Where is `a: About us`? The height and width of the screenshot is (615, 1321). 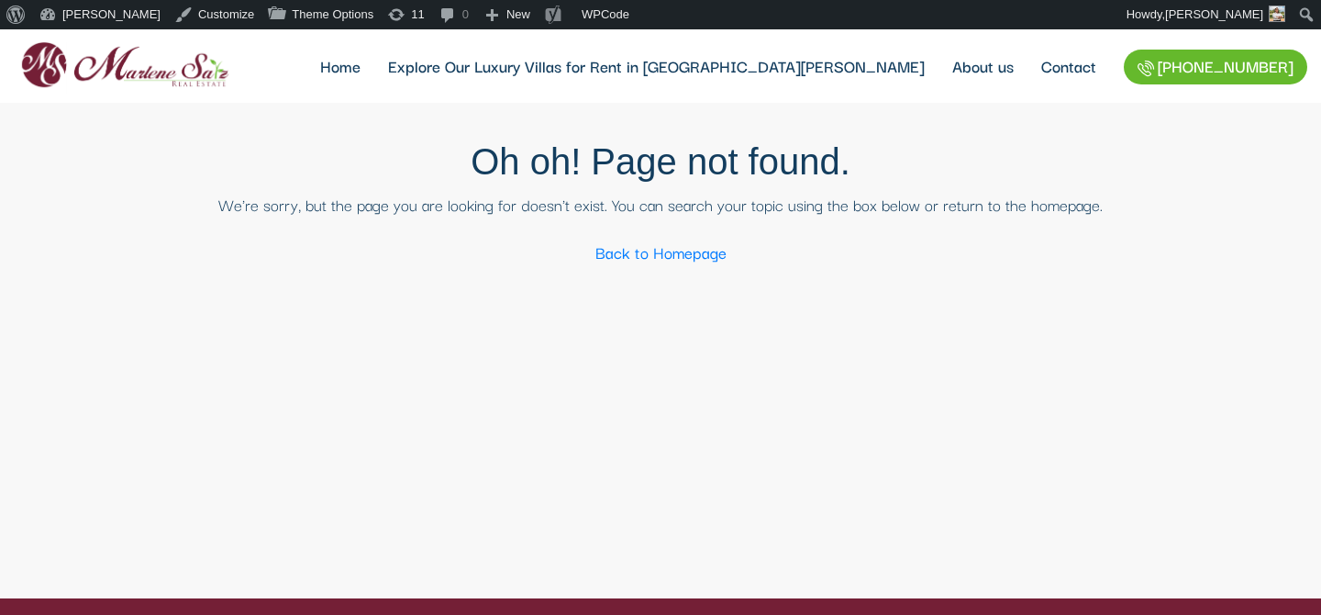
a: About us is located at coordinates (982, 66).